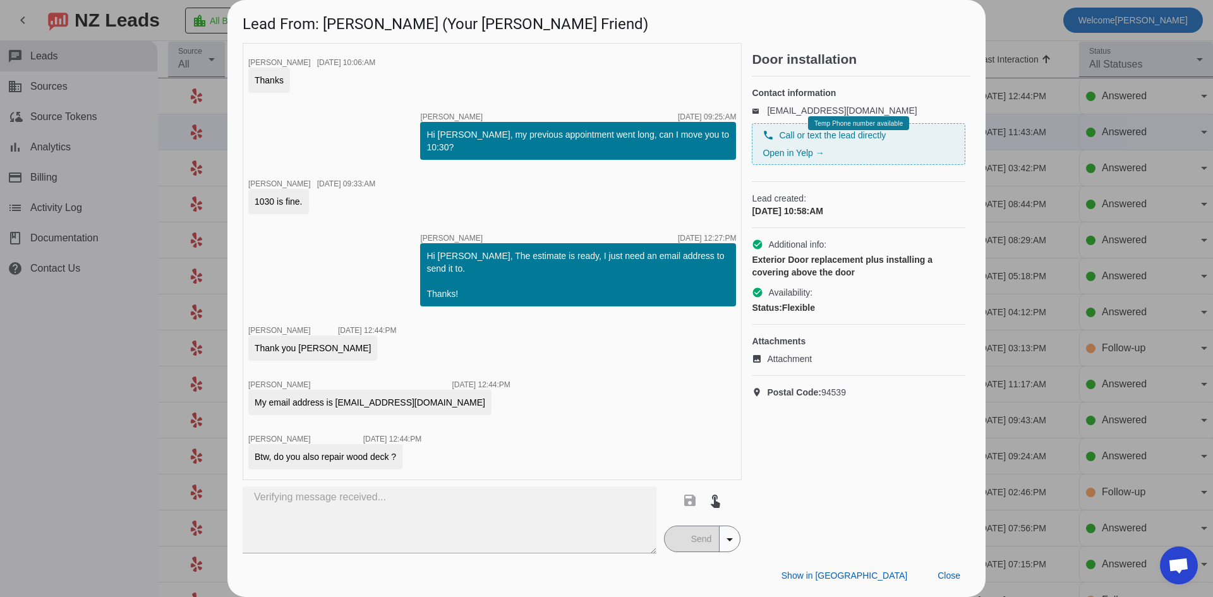  What do you see at coordinates (858, 341) in the screenshot?
I see `h4: Attachments` at bounding box center [858, 341].